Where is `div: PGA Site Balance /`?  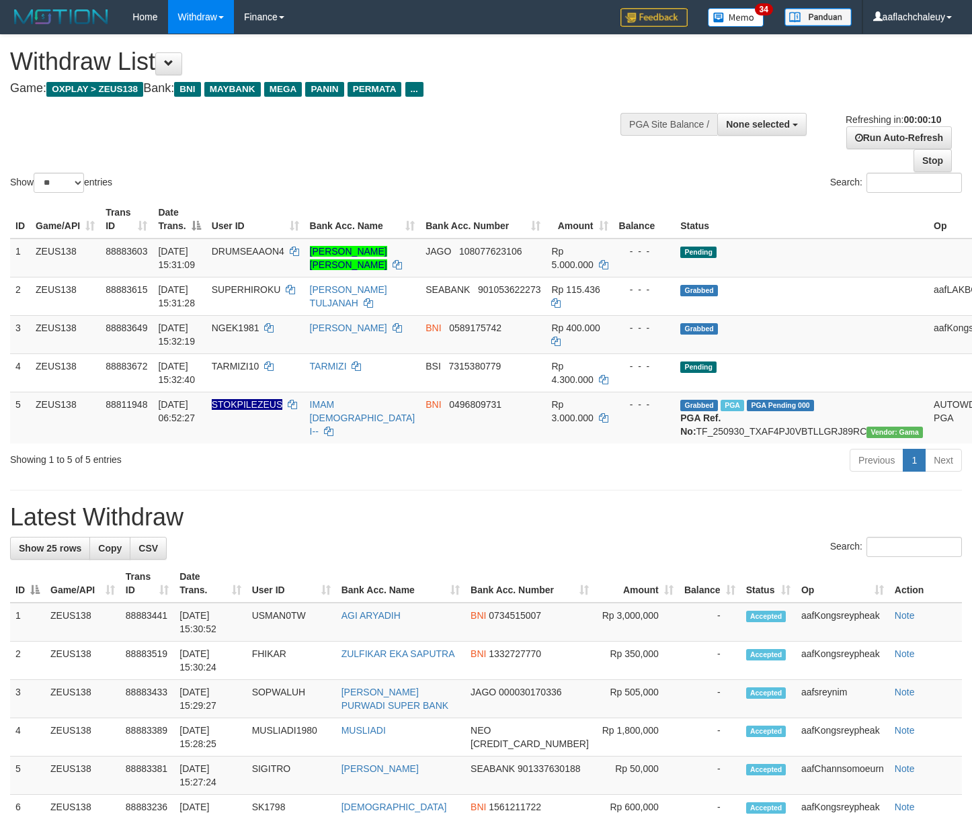 div: PGA Site Balance / is located at coordinates (669, 124).